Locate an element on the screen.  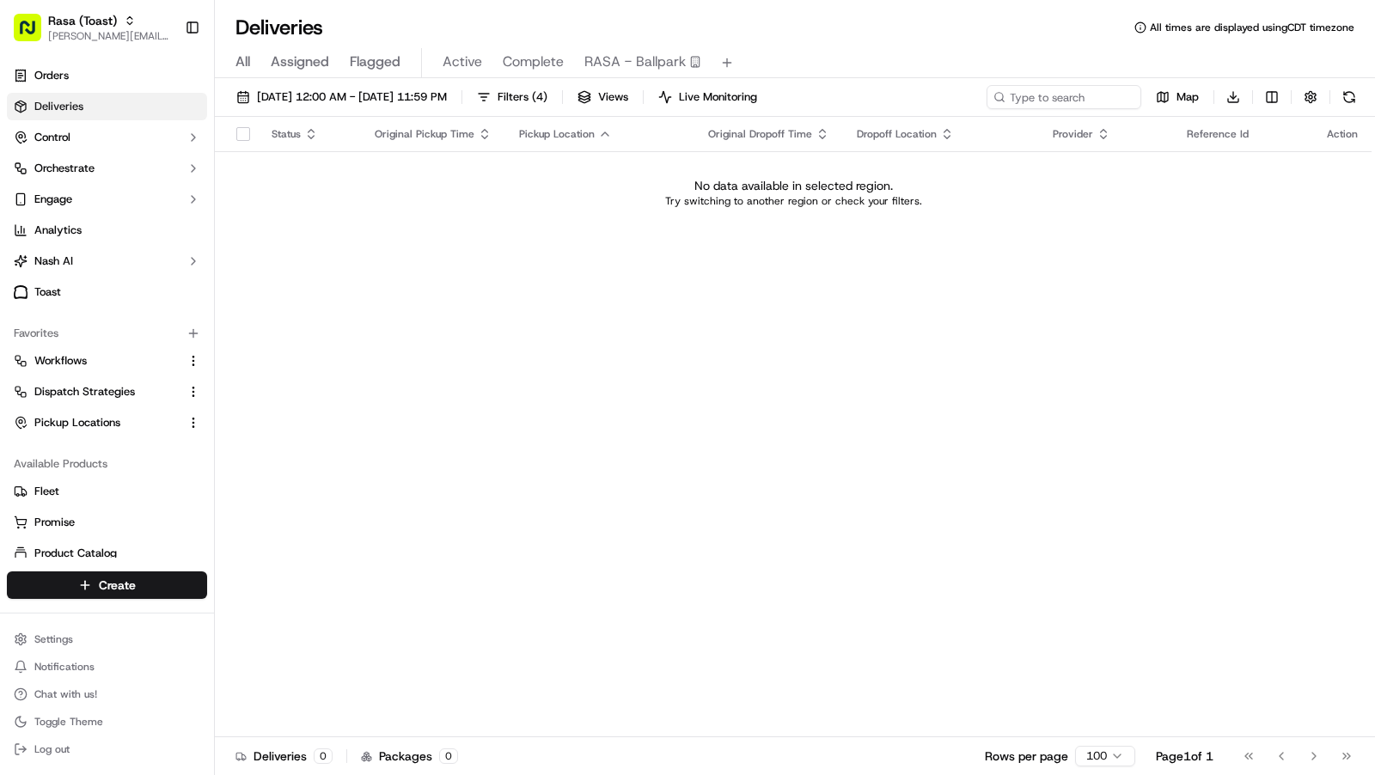
span: Status is located at coordinates (286, 134).